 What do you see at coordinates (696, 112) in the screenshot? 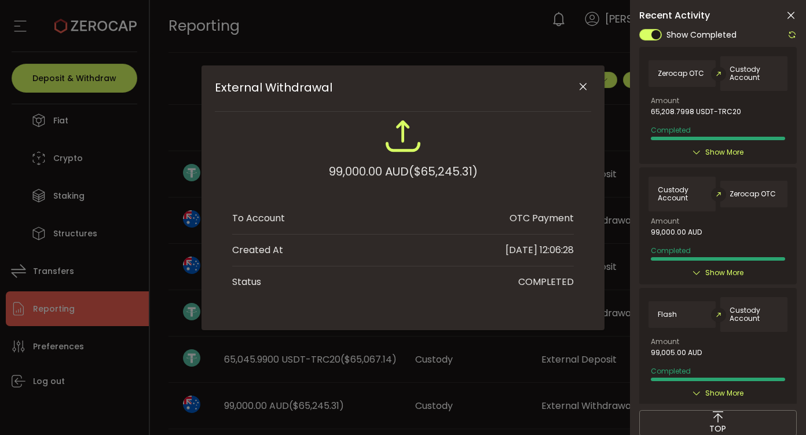
I see `span: 65,208.7998 USDT-TRC20` at bounding box center [696, 112].